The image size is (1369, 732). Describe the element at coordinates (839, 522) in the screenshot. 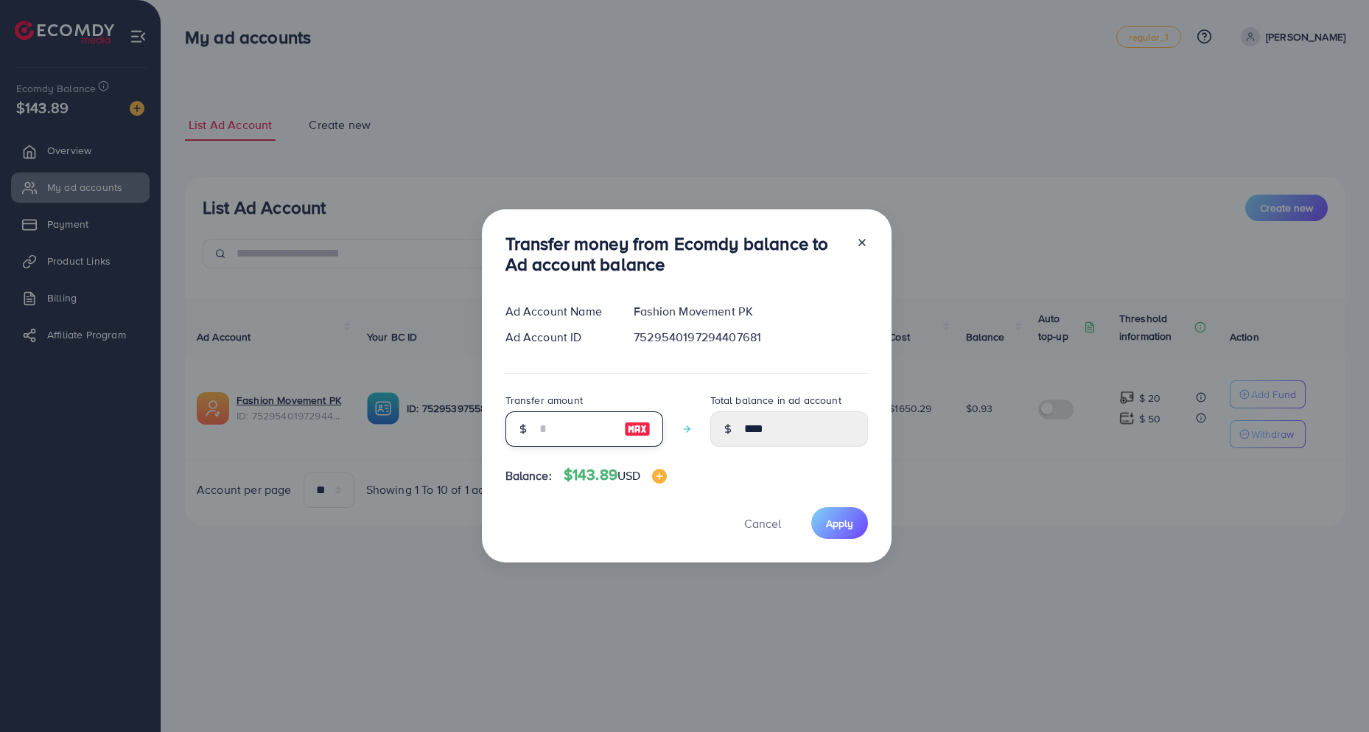

I see `button: Apply` at that location.